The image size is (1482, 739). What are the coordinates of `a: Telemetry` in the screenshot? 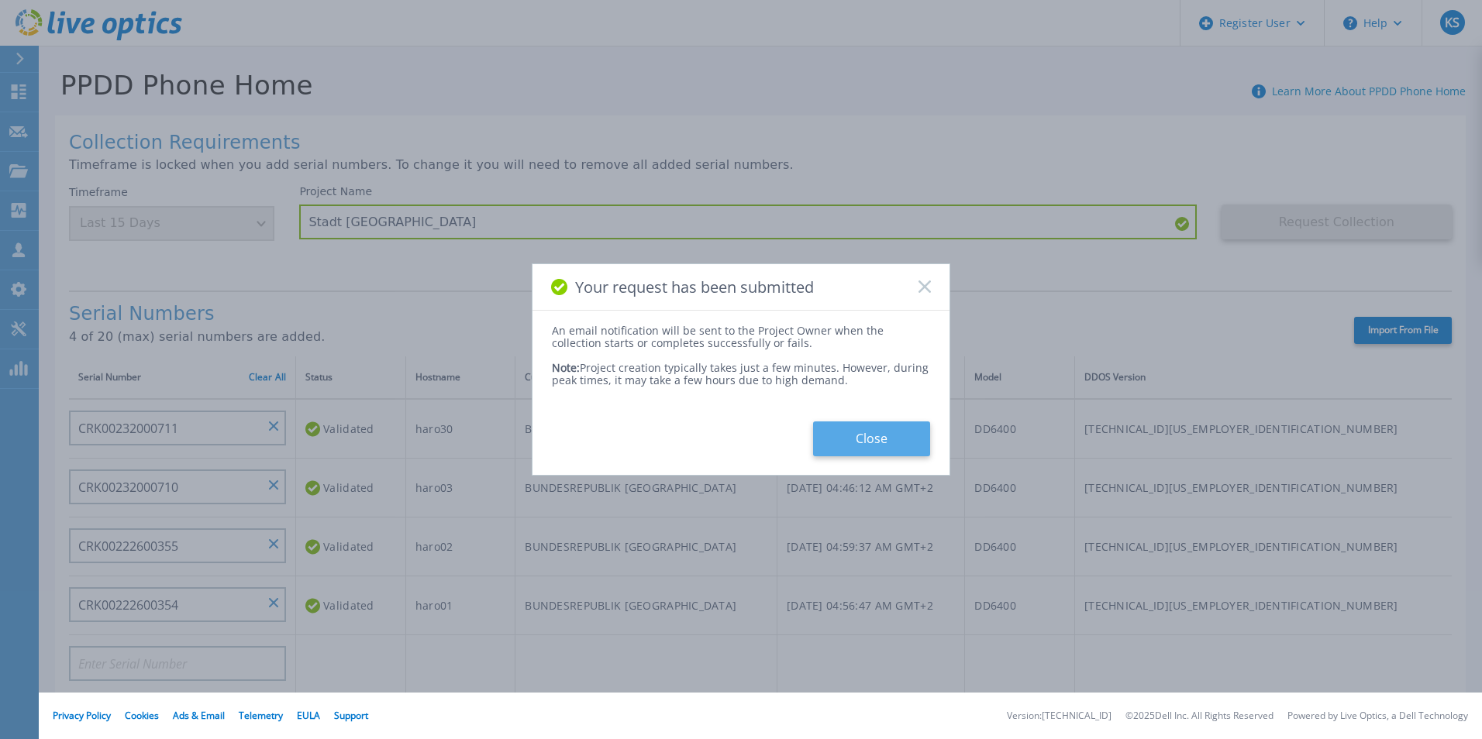 It's located at (260, 715).